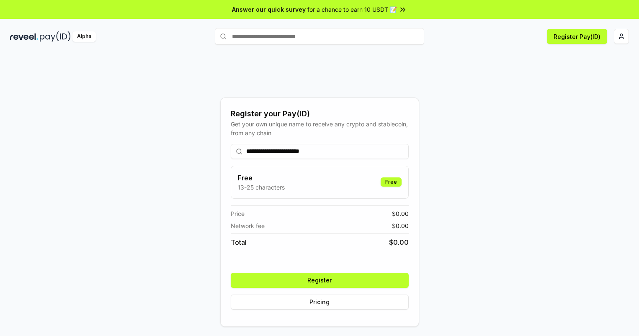 The height and width of the screenshot is (336, 639). Describe the element at coordinates (269, 9) in the screenshot. I see `span: Answer our quick survey` at that location.